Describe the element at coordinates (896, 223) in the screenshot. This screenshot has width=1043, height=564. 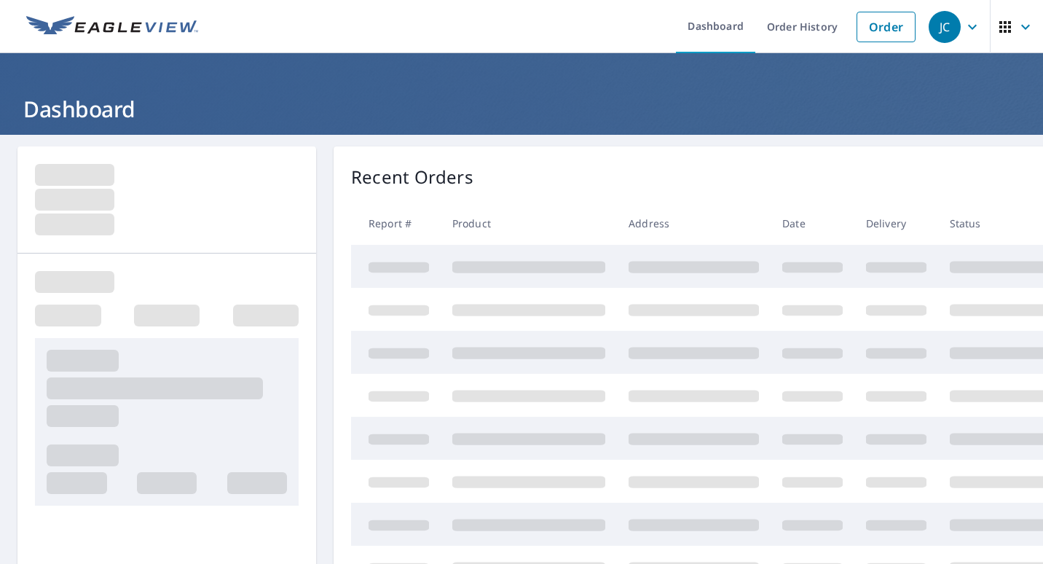
I see `th: Delivery` at that location.